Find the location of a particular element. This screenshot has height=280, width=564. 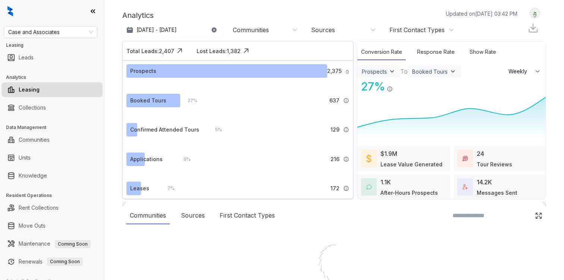

img: logo is located at coordinates (10, 11).